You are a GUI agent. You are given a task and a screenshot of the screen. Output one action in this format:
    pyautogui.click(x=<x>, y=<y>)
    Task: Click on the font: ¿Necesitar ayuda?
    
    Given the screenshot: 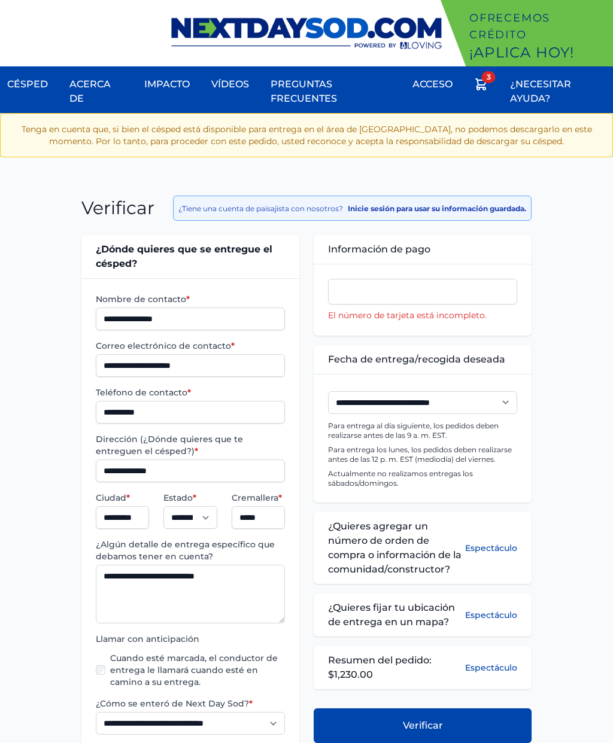 What is the action you would take?
    pyautogui.click(x=540, y=91)
    